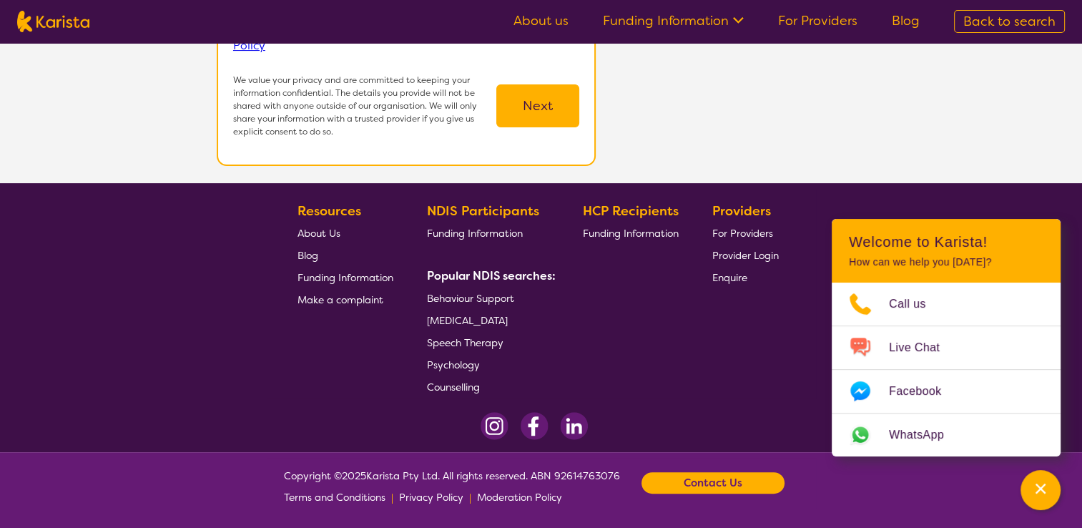 This screenshot has height=528, width=1082. I want to click on span: Call us, so click(916, 304).